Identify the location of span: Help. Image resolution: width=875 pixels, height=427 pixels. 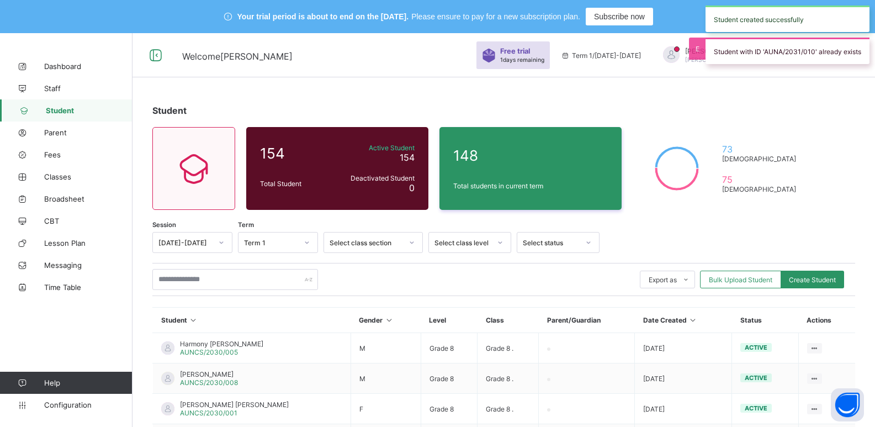
(88, 382).